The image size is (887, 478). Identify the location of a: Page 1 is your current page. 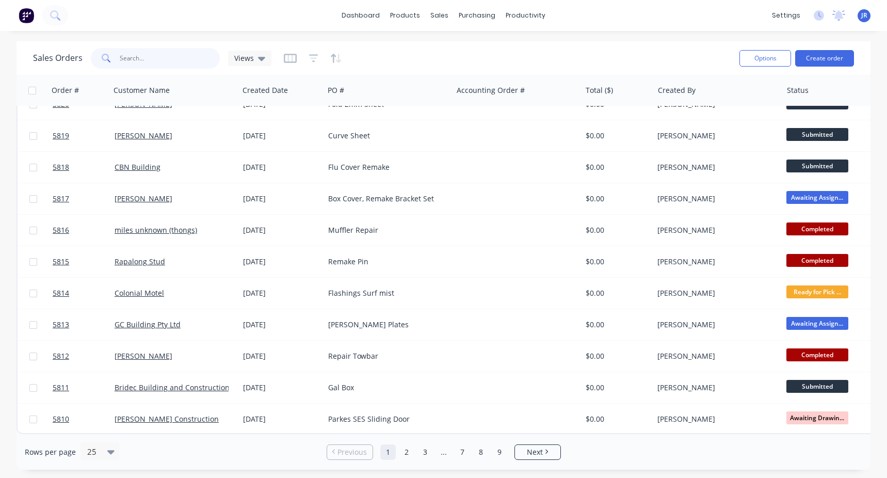
(388, 452).